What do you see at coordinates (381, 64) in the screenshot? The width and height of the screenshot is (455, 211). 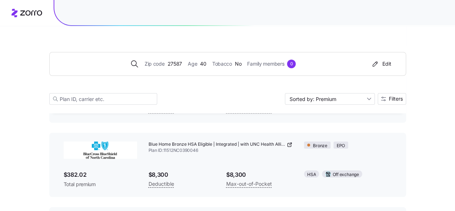 I see `button: Edit` at bounding box center [381, 64].